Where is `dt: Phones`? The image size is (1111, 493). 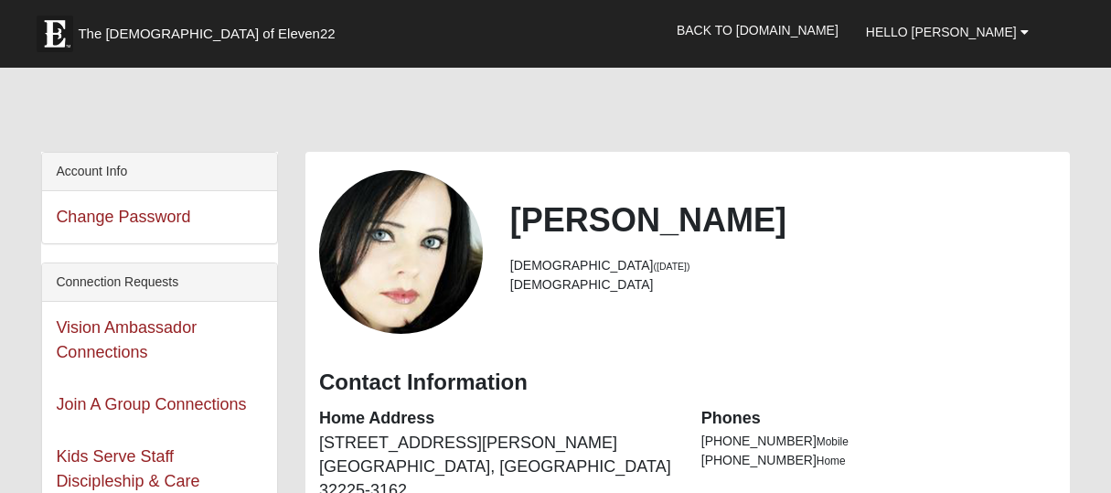
dt: Phones is located at coordinates (879, 419).